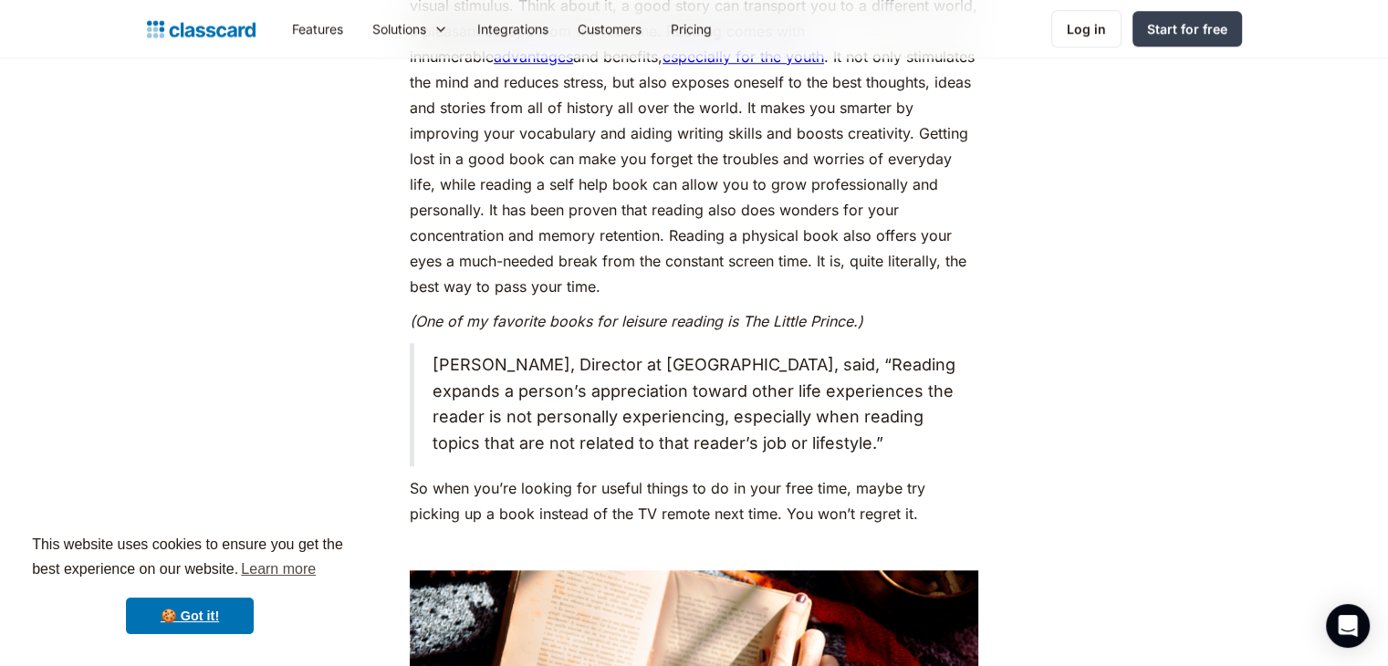 The image size is (1388, 666). Describe the element at coordinates (278, 569) in the screenshot. I see `a: learn more about cookies` at that location.